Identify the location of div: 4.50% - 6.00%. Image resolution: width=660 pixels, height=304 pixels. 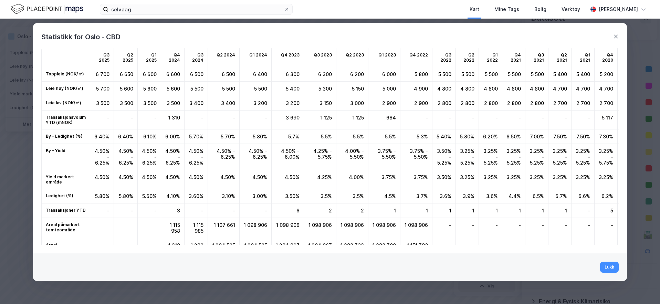
(288, 157).